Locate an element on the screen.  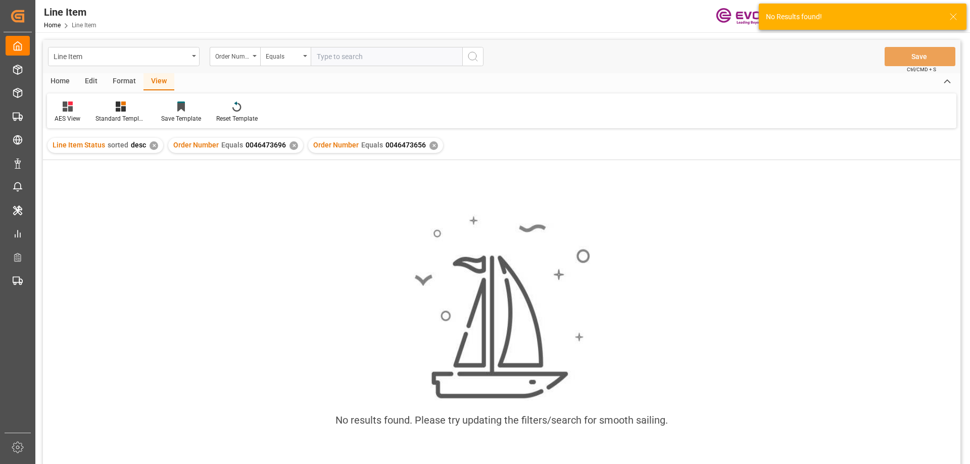
span: sorted is located at coordinates (118, 145).